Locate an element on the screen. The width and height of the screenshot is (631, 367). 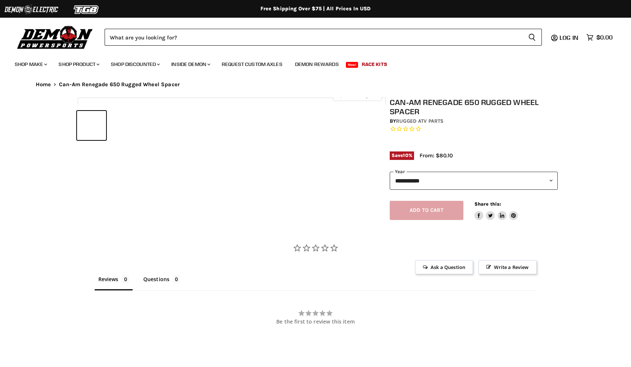
span: $0.00 is located at coordinates (605, 37).